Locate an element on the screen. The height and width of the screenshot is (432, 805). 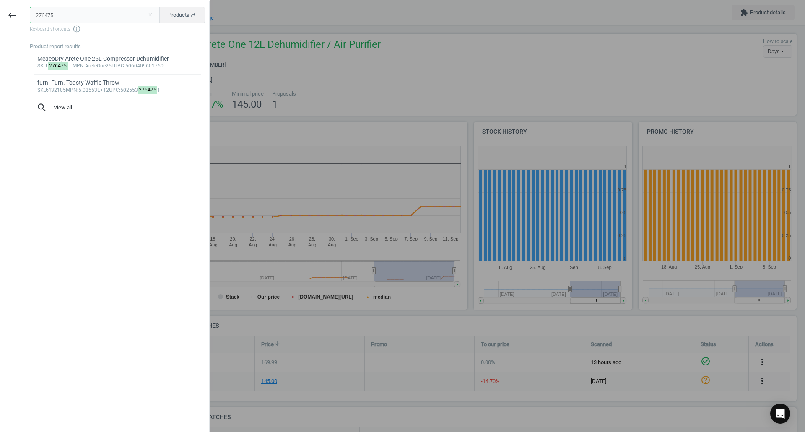
i: search is located at coordinates (42, 108).